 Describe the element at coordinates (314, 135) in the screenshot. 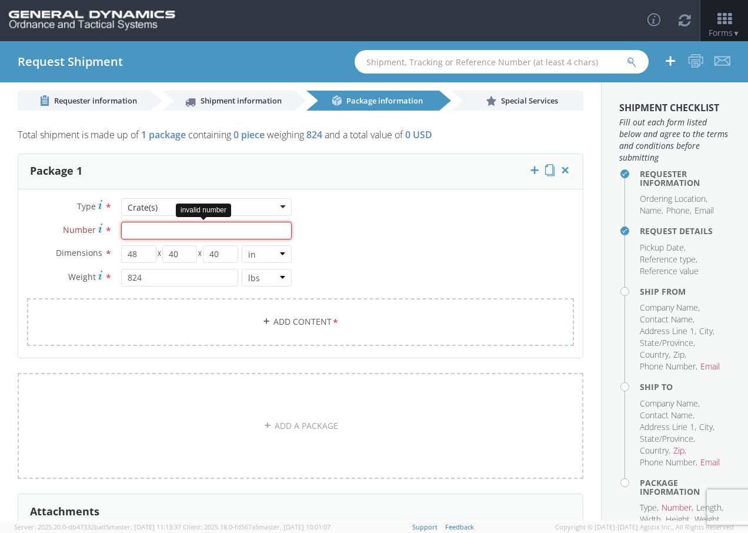

I see `span: 824` at that location.